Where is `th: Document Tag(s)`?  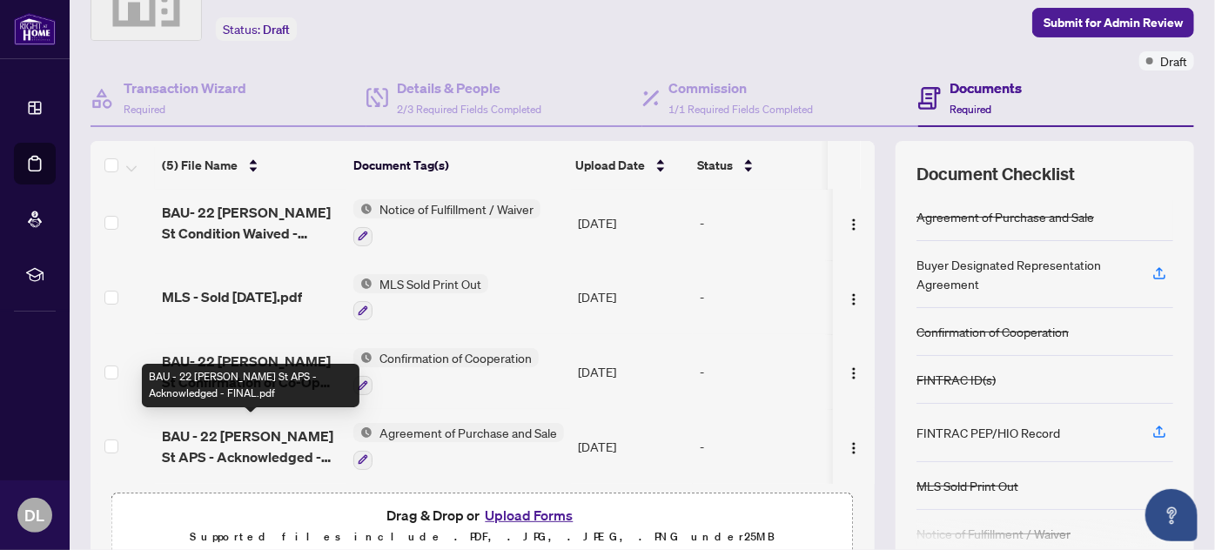
th: Document Tag(s) is located at coordinates (457, 165).